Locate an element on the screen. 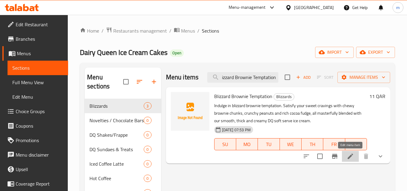  button: import is located at coordinates (334, 52).